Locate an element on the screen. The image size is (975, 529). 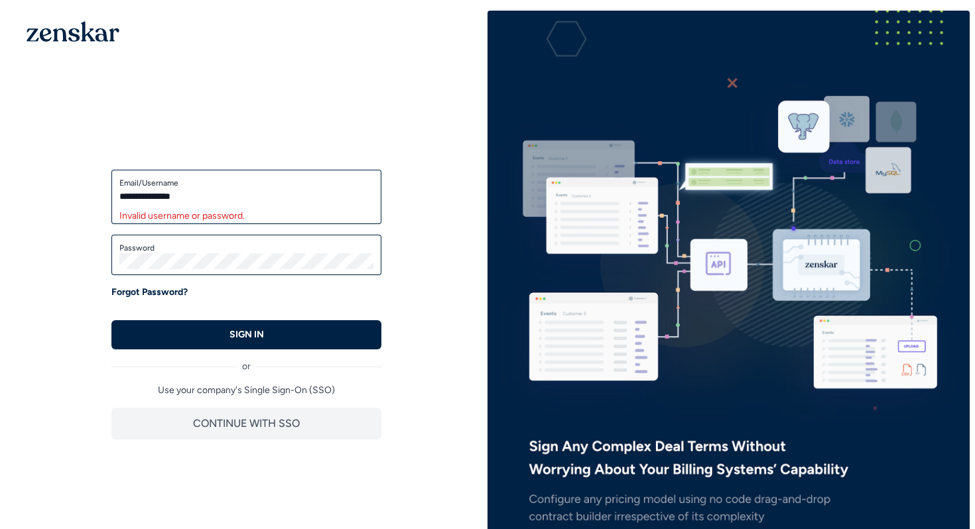
div: or is located at coordinates (246, 362).